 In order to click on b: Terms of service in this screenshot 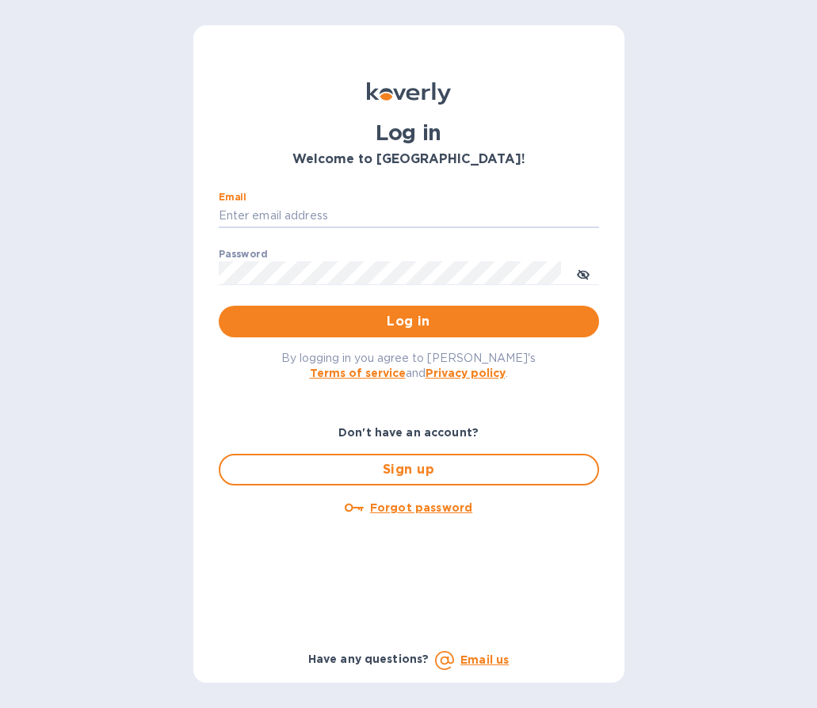, I will do `click(357, 373)`.